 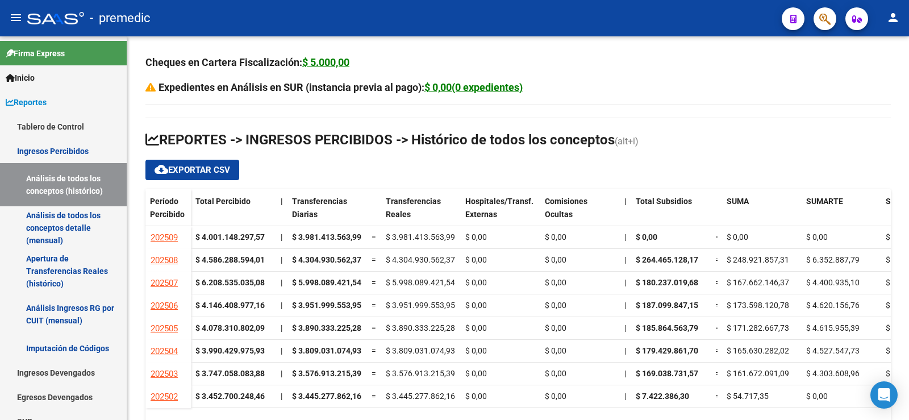 I want to click on span: $ 185.864.563,79, so click(x=667, y=328).